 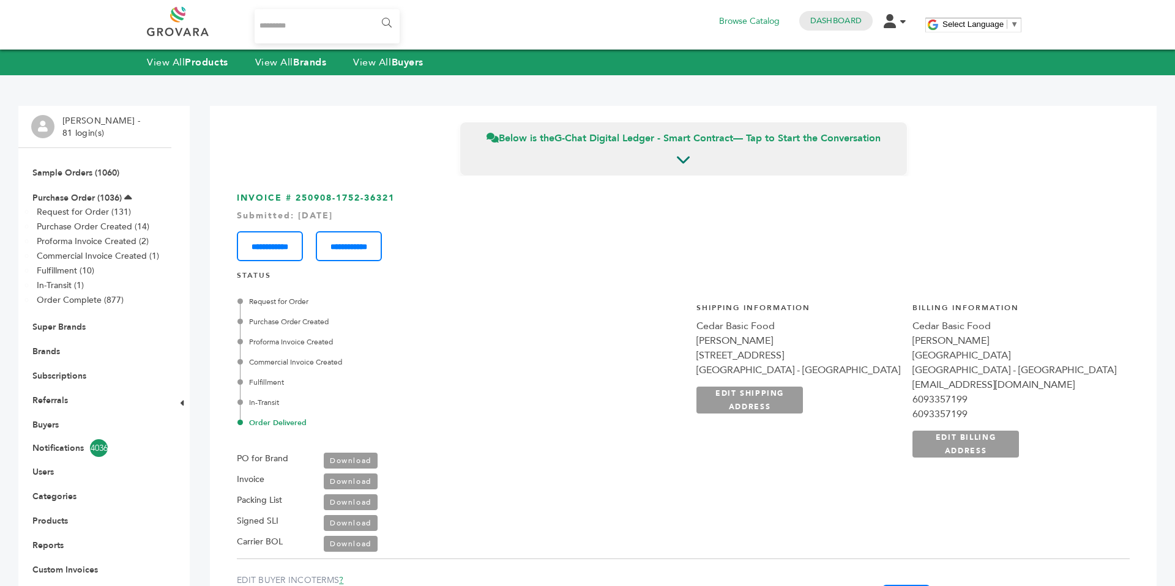 I want to click on a: EDIT BILLING ADDRESS, so click(x=966, y=444).